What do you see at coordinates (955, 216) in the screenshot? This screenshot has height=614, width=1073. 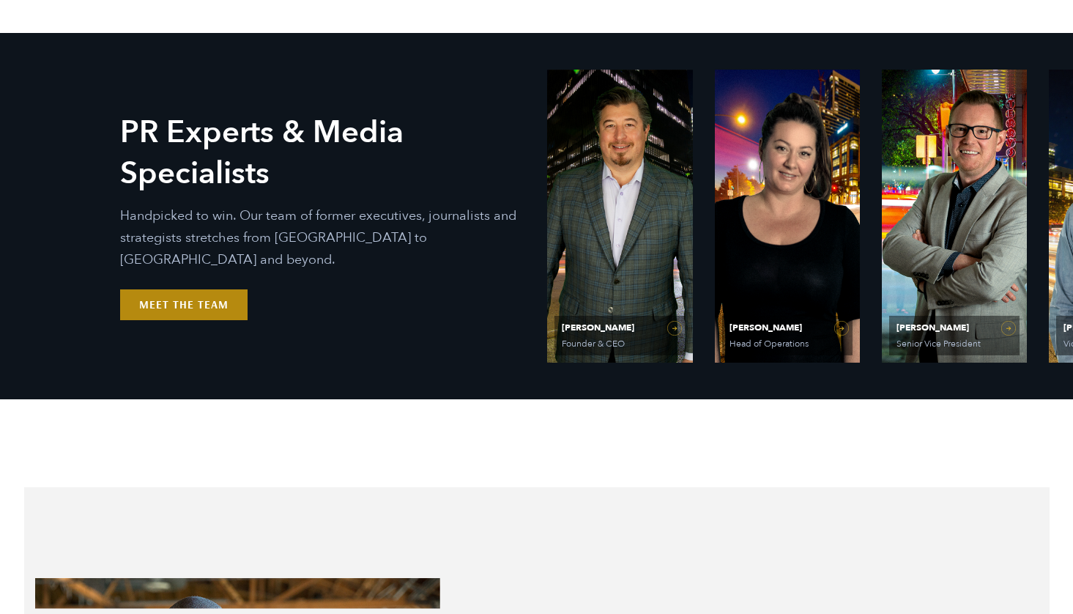 I see `a: View Bio for Matt Grant` at bounding box center [955, 216].